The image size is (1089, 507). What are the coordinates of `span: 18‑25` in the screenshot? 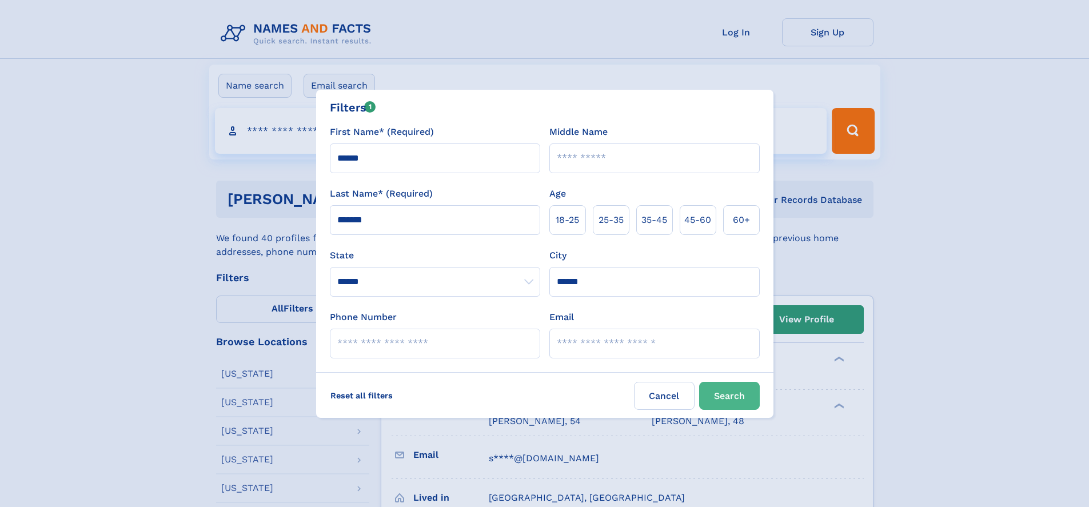 It's located at (567, 220).